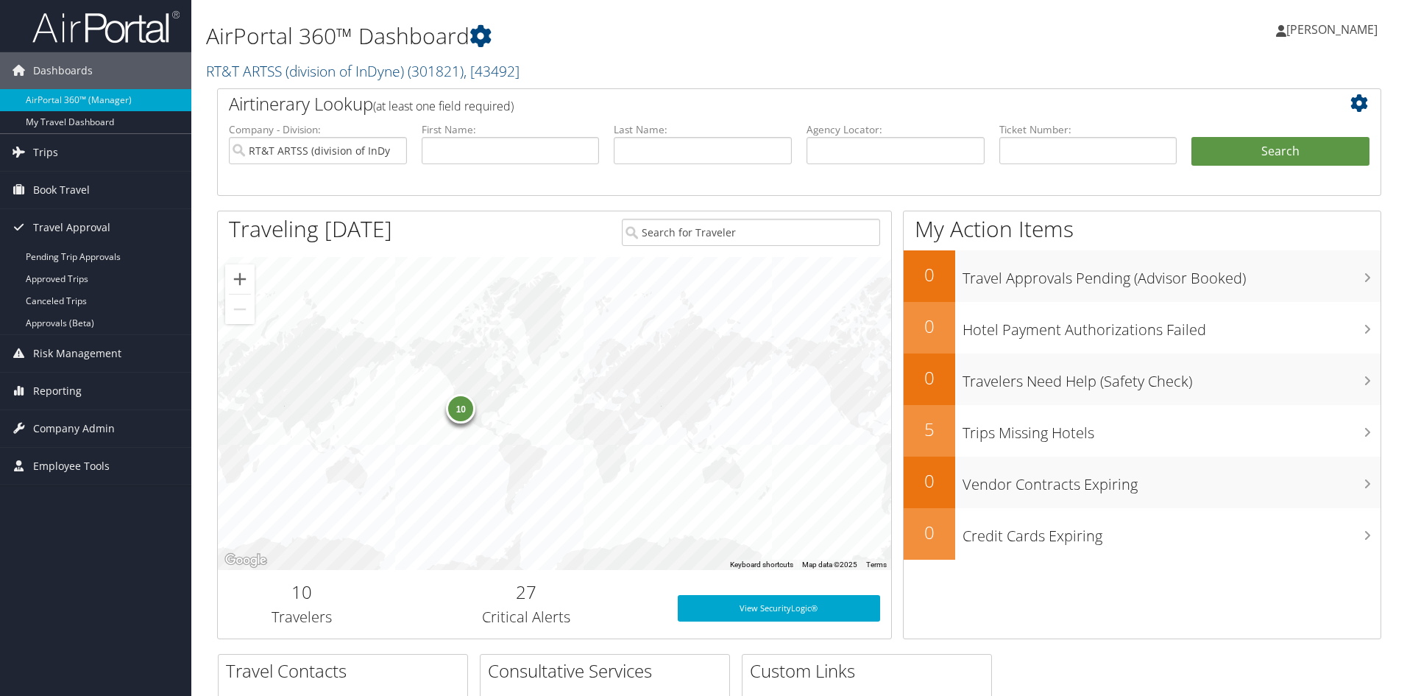  I want to click on h1: My Action Items, so click(1142, 229).